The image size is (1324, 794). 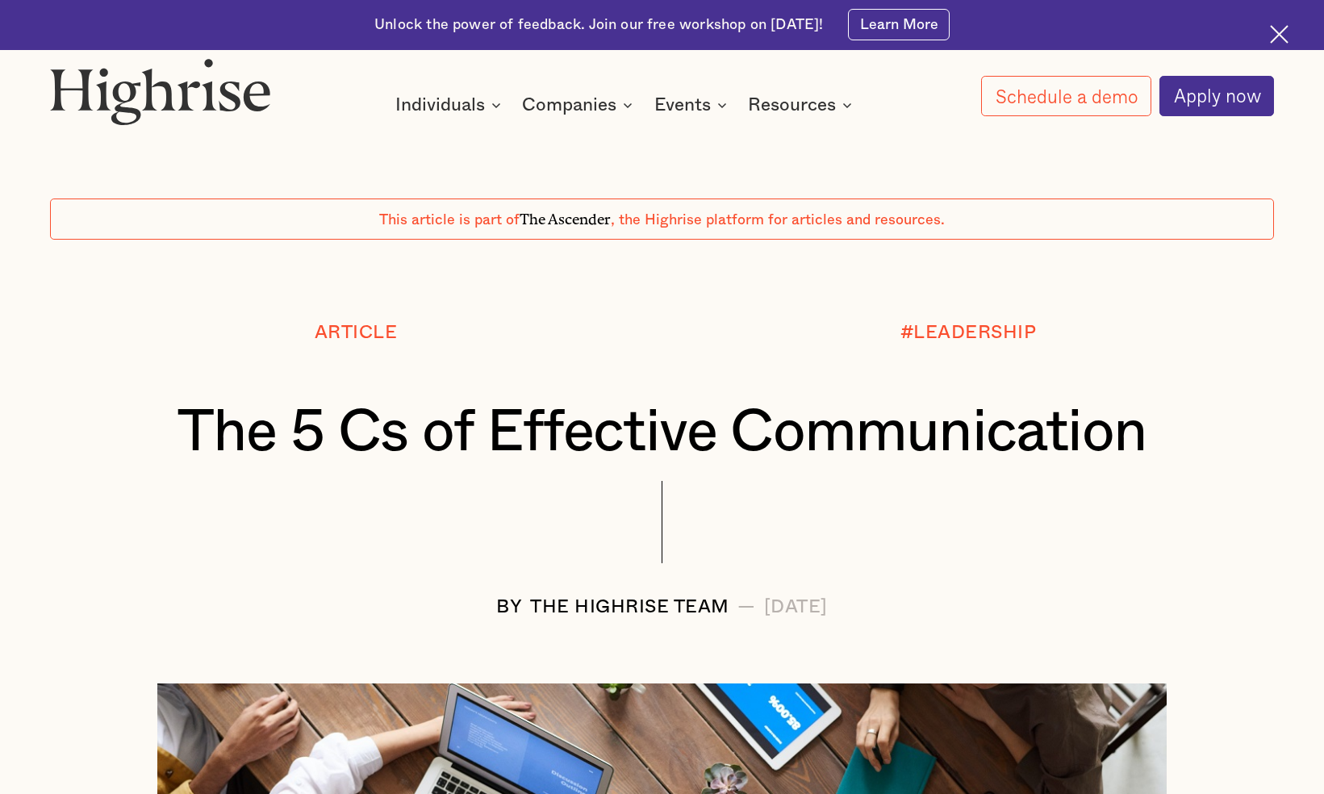 What do you see at coordinates (449, 219) in the screenshot?
I see `span: This article is part of` at bounding box center [449, 219].